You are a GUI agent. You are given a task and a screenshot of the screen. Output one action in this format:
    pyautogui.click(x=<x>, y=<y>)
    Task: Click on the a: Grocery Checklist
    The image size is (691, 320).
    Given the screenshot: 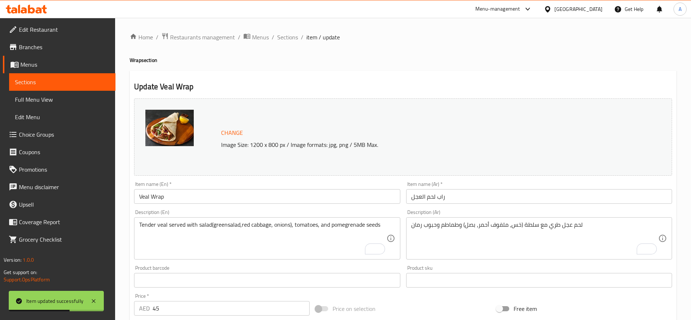 What is the action you would take?
    pyautogui.click(x=59, y=239)
    